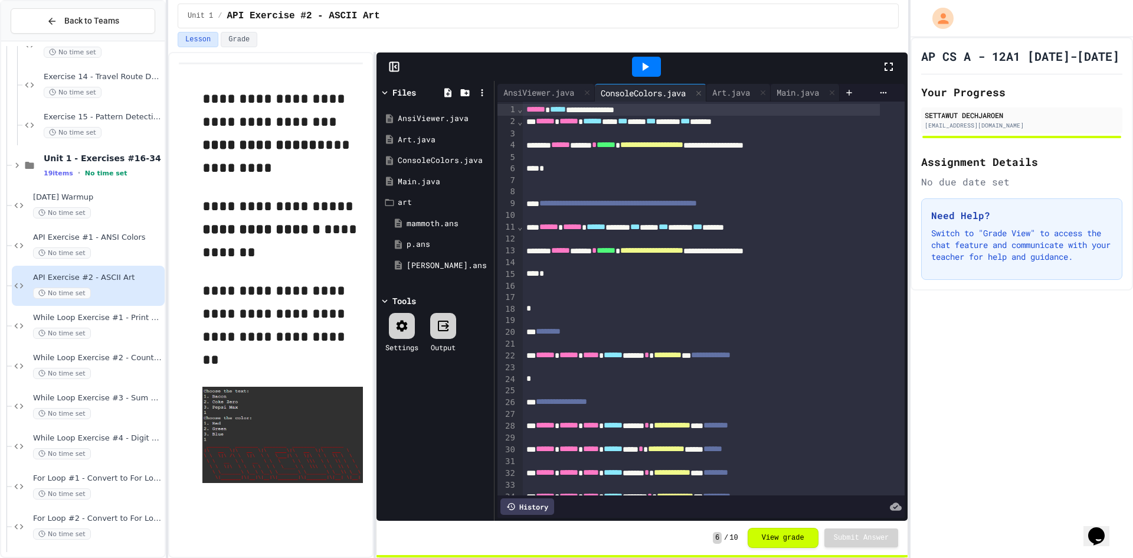 This screenshot has height=558, width=1133. Describe the element at coordinates (404, 300) in the screenshot. I see `div: Tools` at that location.